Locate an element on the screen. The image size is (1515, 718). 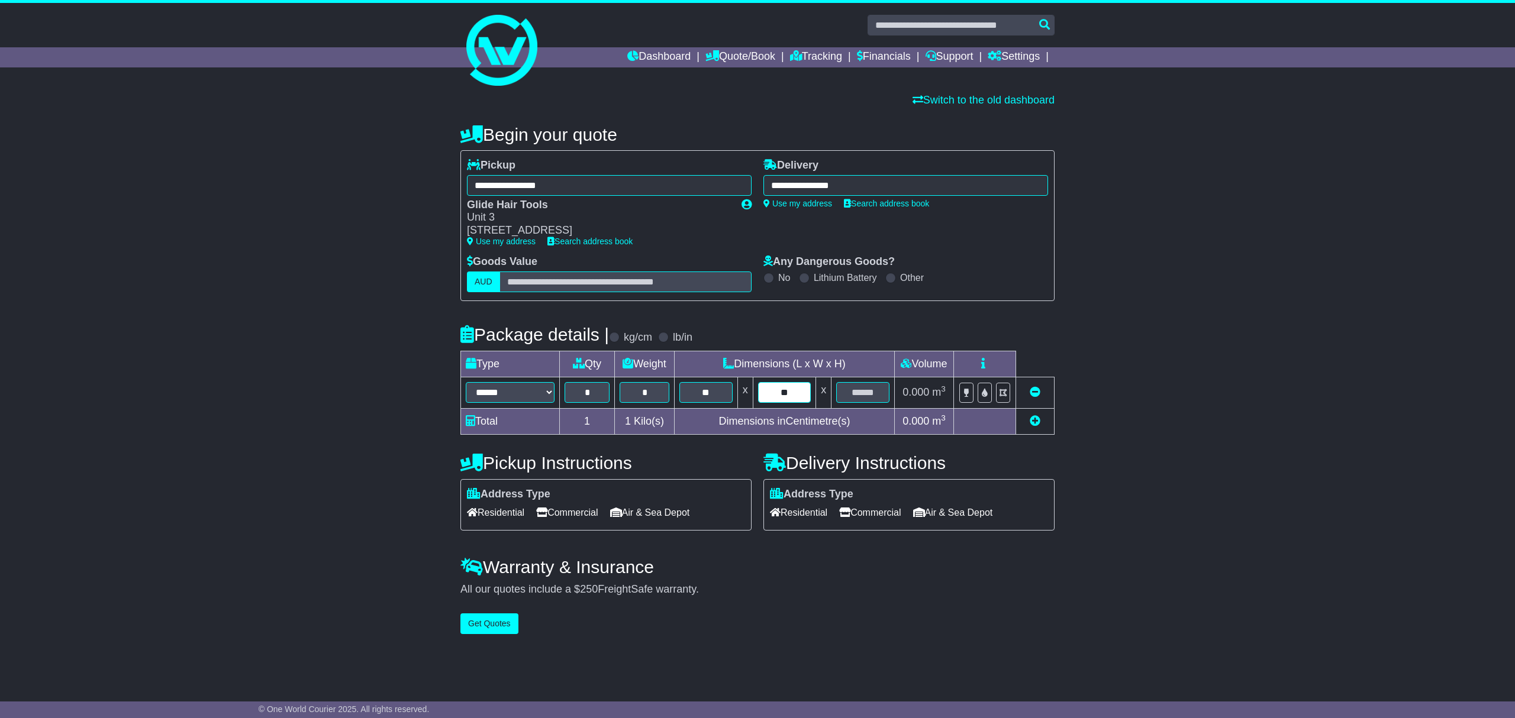
a: Quote/Book is located at coordinates (740, 57).